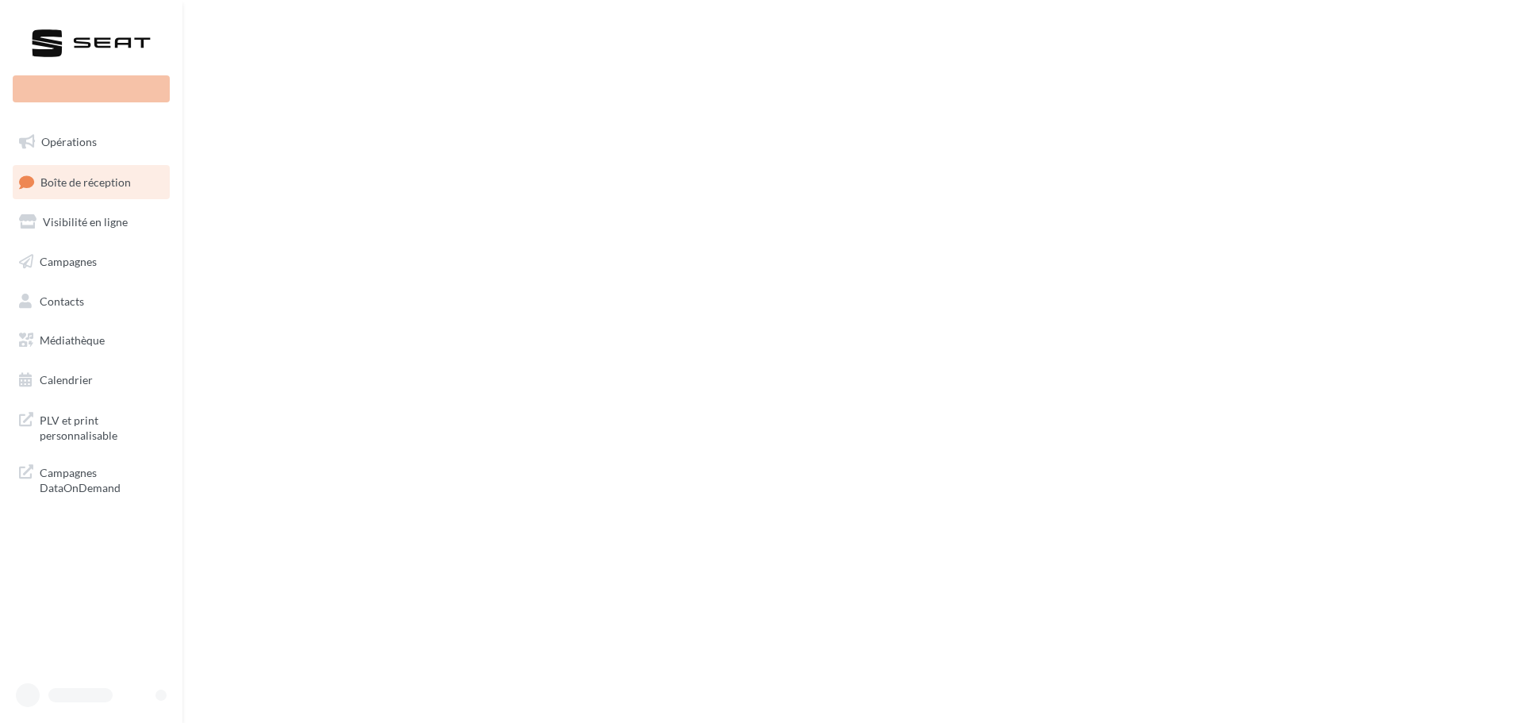  I want to click on a: Contacts, so click(91, 301).